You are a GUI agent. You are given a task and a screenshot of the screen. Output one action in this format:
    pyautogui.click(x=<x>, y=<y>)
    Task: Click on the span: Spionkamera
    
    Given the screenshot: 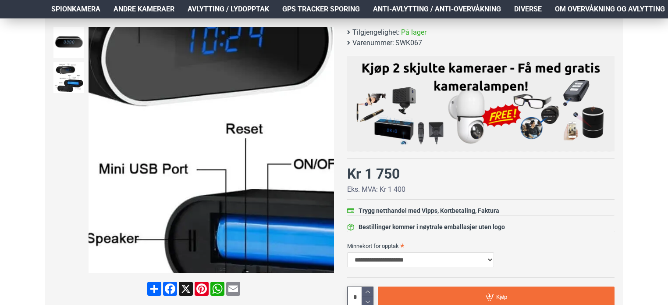 What is the action you would take?
    pyautogui.click(x=76, y=9)
    